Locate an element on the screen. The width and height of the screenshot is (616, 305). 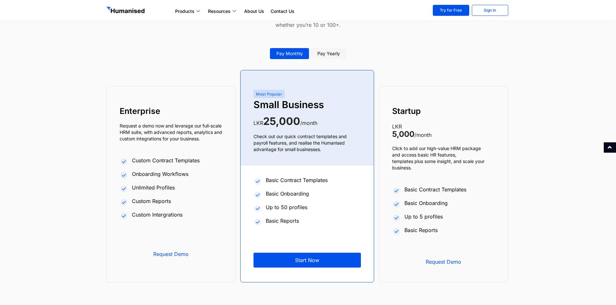
h5: Startup is located at coordinates (443, 111).